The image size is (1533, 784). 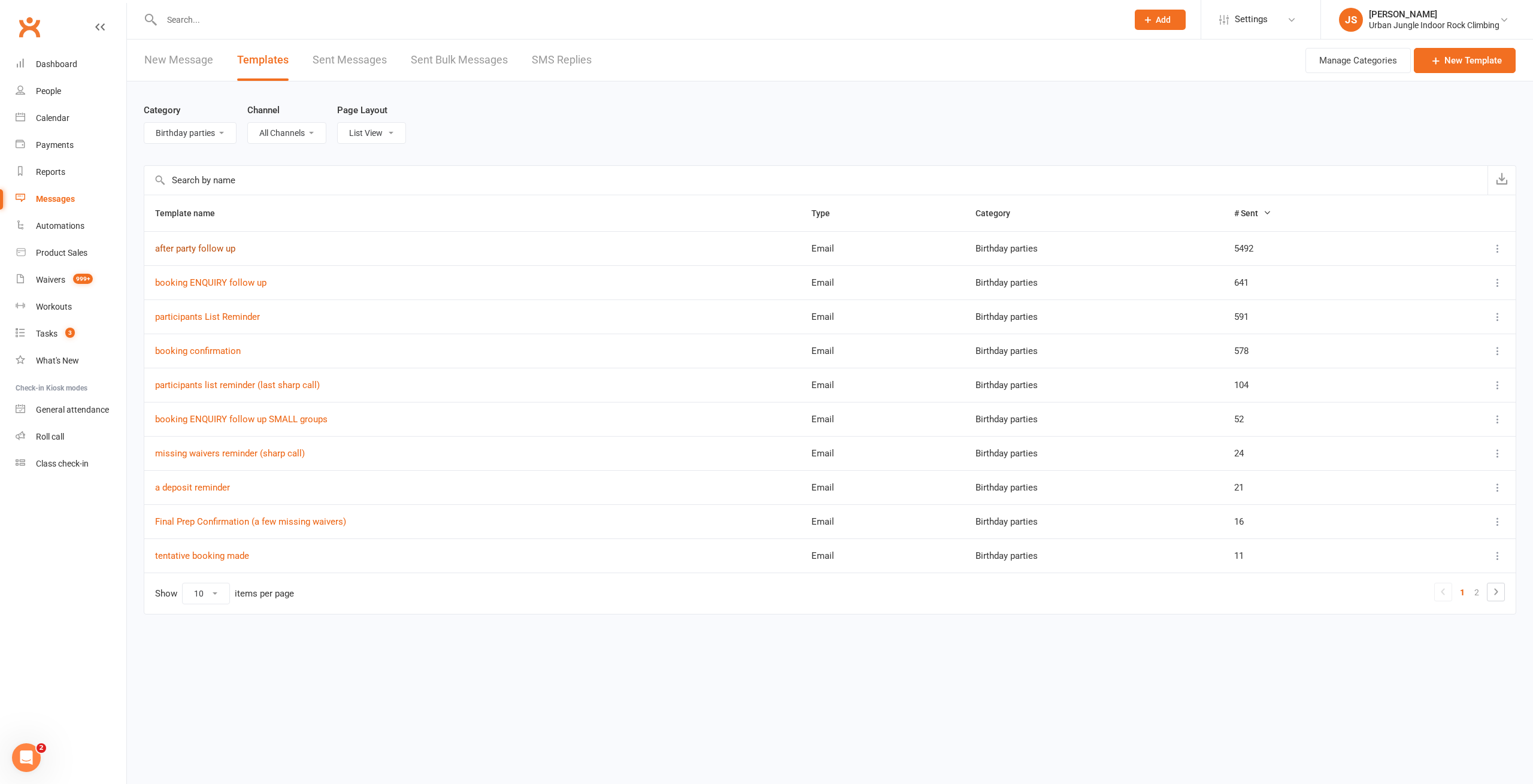 What do you see at coordinates (29, 27) in the screenshot?
I see `a: Clubworx` at bounding box center [29, 27].